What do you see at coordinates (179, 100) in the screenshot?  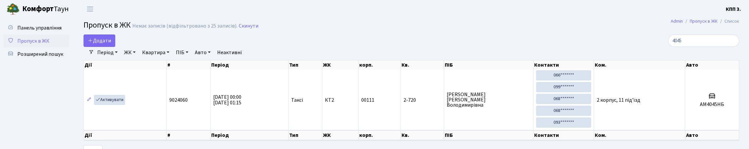 I see `span: 9024060` at bounding box center [179, 100].